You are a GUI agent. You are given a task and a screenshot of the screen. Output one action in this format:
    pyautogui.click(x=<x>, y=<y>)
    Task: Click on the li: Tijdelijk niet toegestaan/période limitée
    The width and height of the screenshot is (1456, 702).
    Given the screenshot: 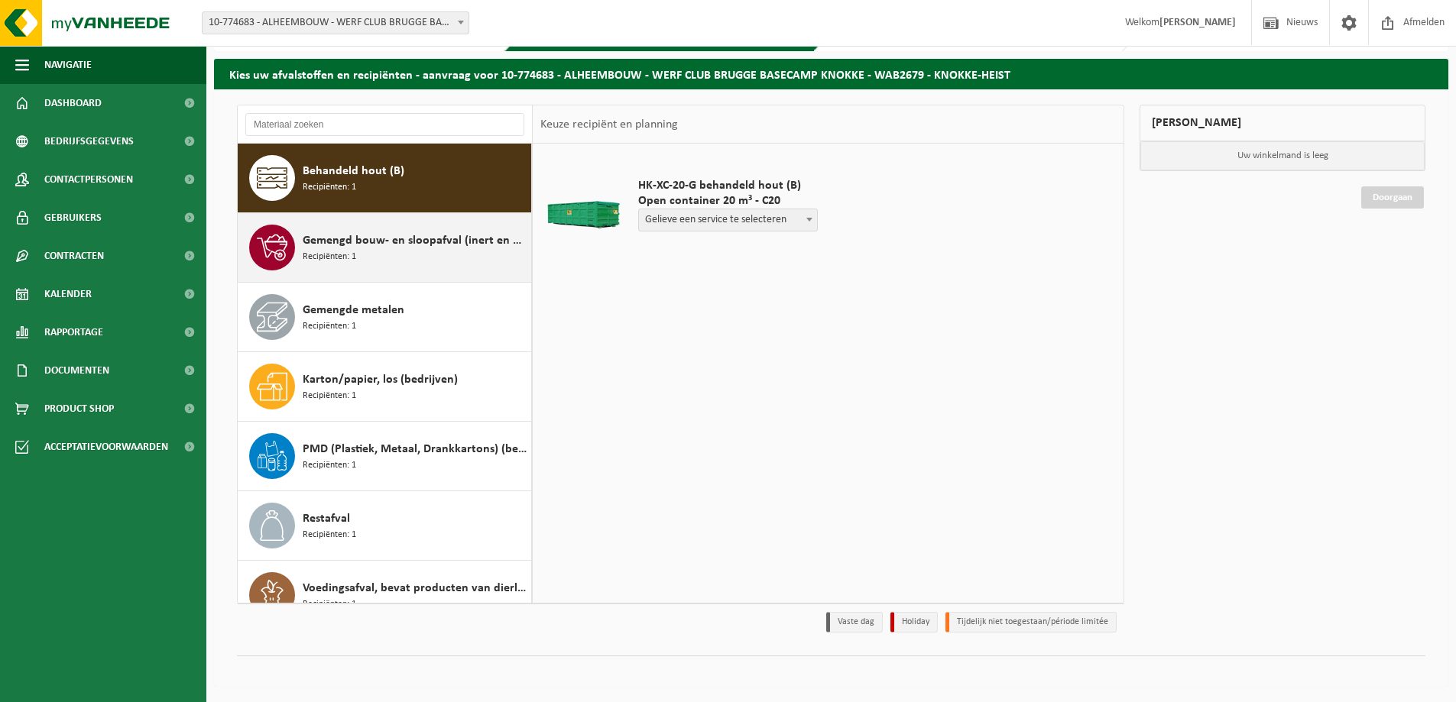 What is the action you would take?
    pyautogui.click(x=1031, y=622)
    